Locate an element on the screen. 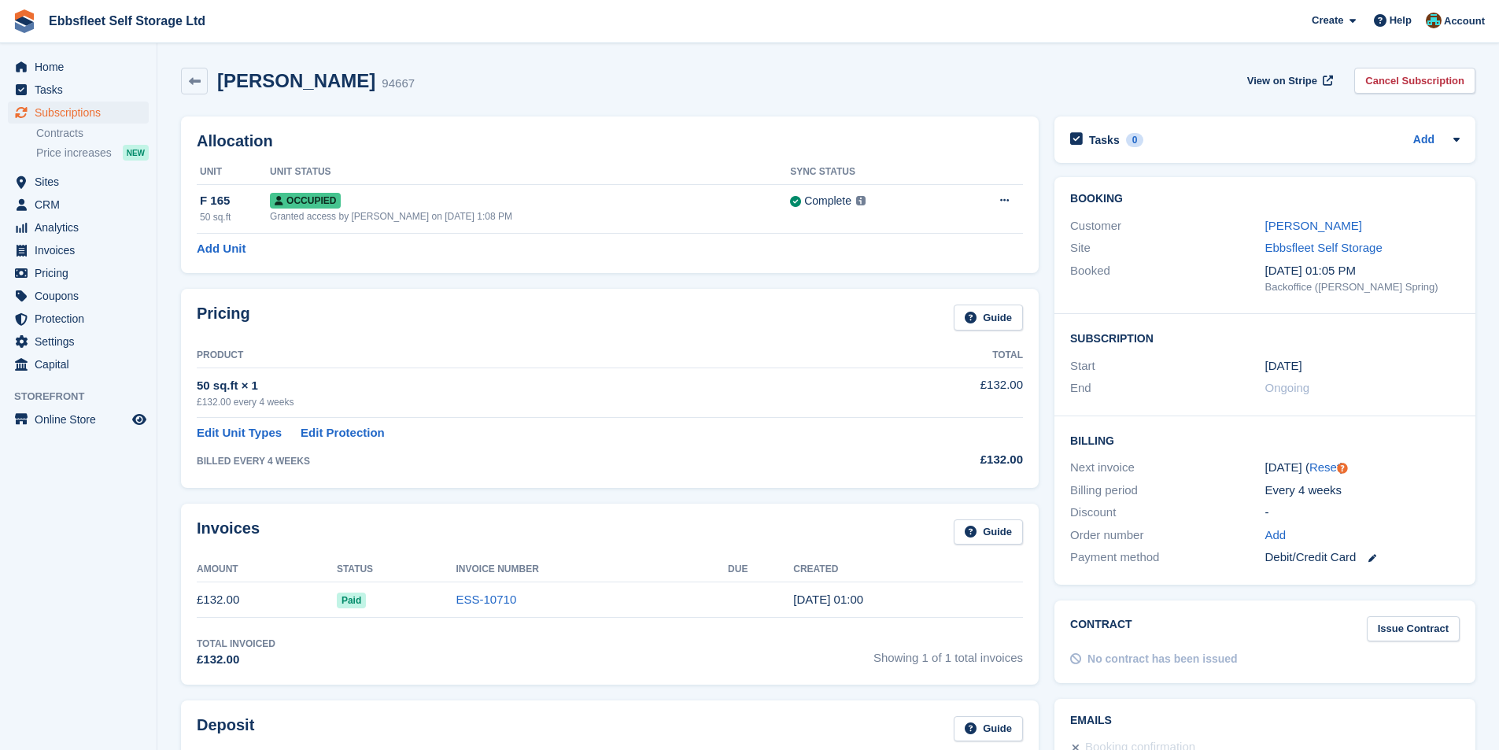 This screenshot has width=1499, height=750. th: Status is located at coordinates (396, 570).